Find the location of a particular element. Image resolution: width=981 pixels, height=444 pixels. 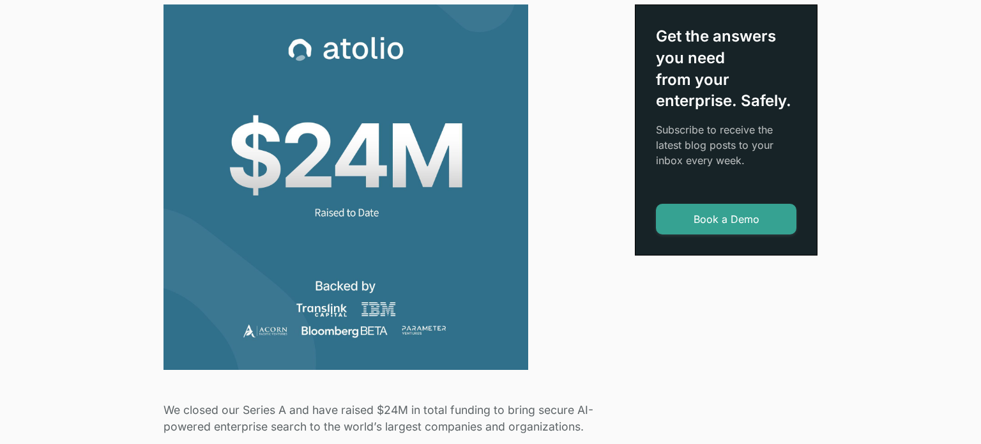

div: Chat Widget is located at coordinates (949, 413).